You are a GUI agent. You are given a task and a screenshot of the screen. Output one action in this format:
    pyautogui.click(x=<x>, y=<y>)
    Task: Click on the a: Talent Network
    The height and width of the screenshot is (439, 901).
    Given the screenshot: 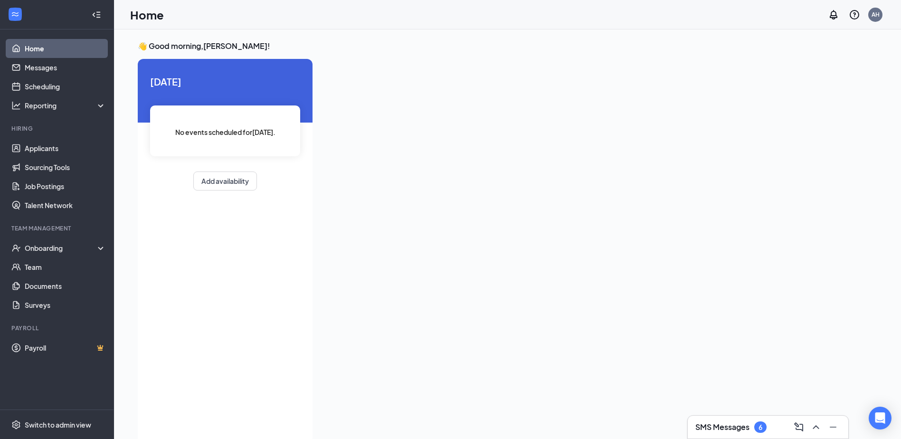 What is the action you would take?
    pyautogui.click(x=65, y=205)
    